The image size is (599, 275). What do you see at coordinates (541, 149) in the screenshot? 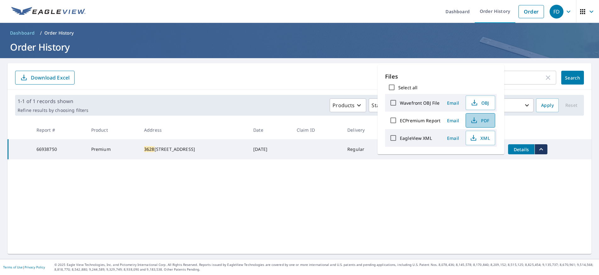
I see `button: filesDropdownBtn-66938750` at bounding box center [541, 149].